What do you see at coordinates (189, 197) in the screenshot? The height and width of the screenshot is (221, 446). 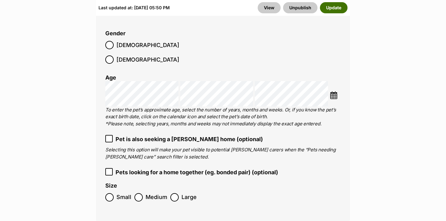 I see `span: Large` at bounding box center [189, 197].